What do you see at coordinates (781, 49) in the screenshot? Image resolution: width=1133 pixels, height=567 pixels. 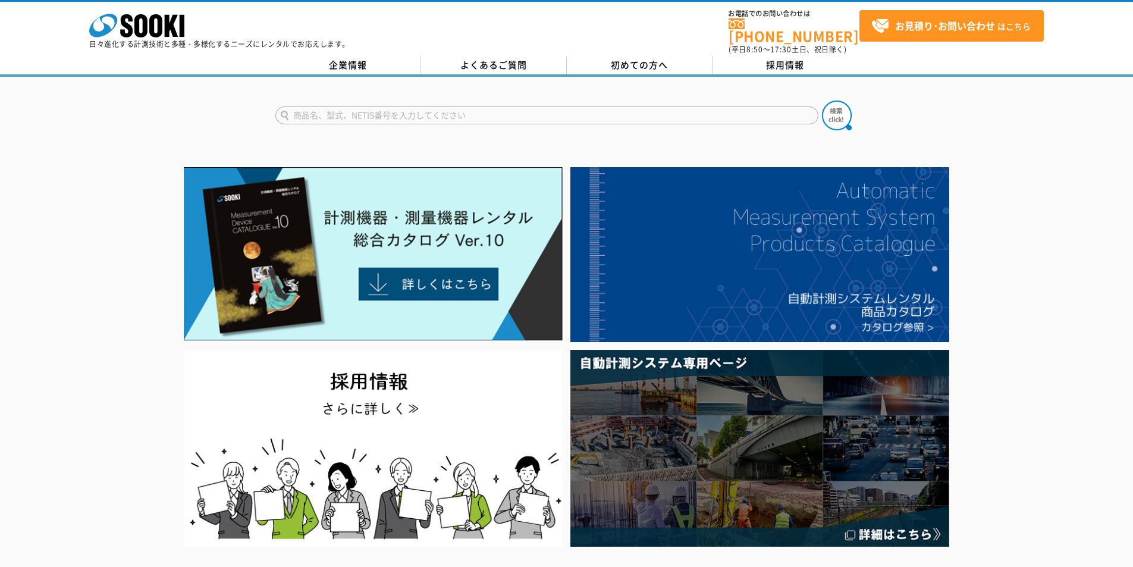 I see `span: 17:30` at bounding box center [781, 49].